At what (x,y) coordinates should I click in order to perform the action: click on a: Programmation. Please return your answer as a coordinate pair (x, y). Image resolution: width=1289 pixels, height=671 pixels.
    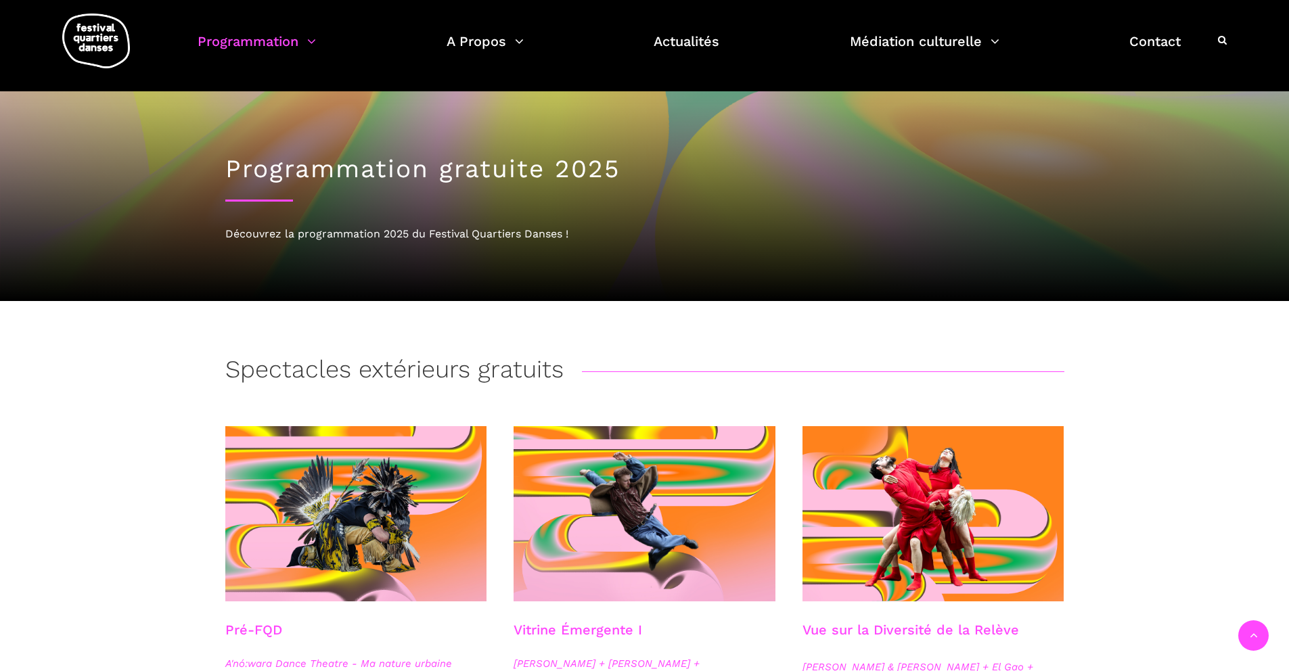
    Looking at the image, I should click on (256, 49).